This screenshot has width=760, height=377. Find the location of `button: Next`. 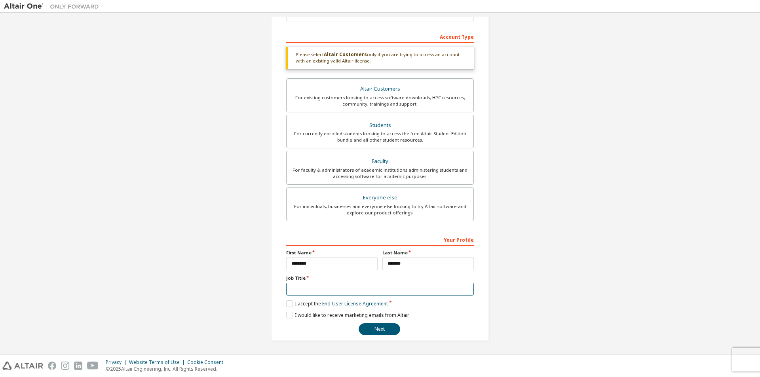

button: Next is located at coordinates (379, 329).